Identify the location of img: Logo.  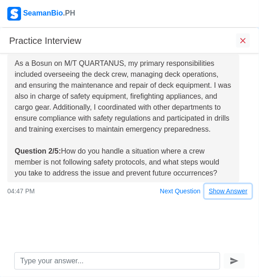
(14, 14).